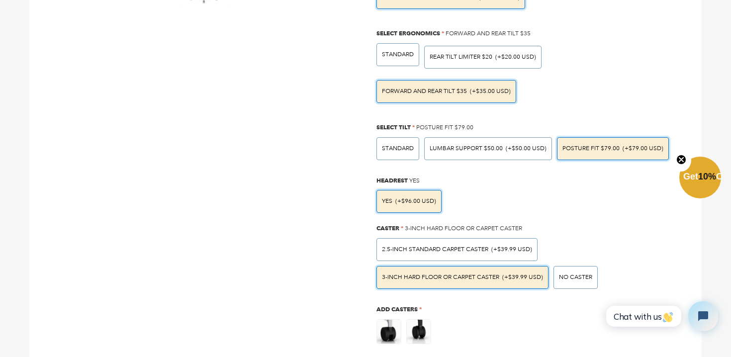  I want to click on span: Caster, so click(388, 228).